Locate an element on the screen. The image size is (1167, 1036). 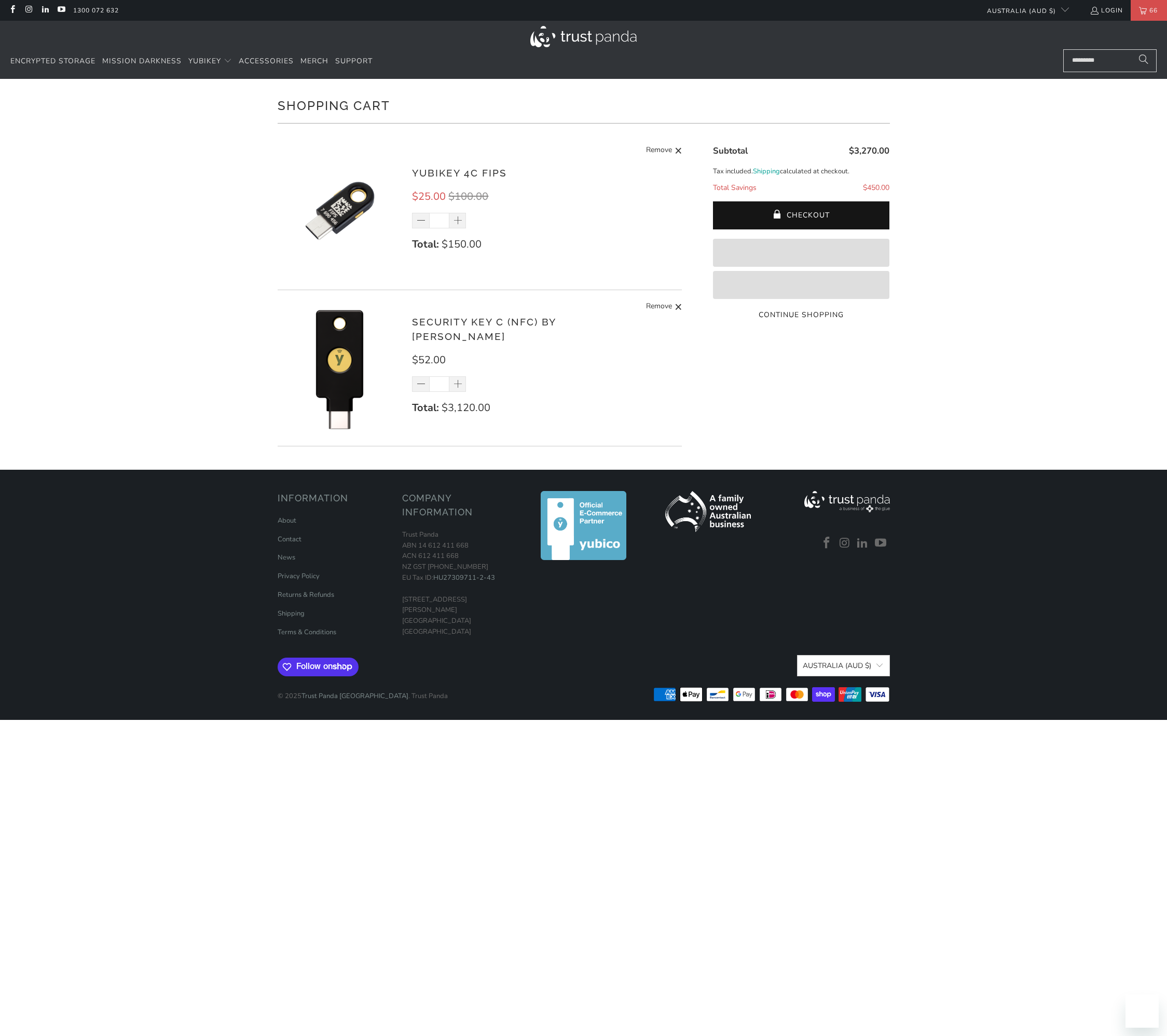
span: $450.00 is located at coordinates (876, 187).